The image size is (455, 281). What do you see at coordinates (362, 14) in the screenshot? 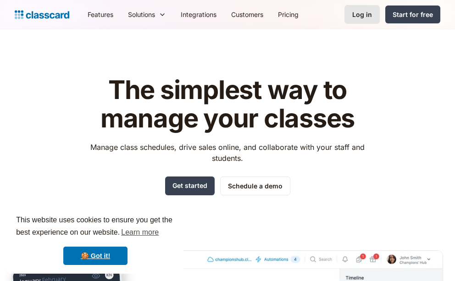
I see `a: Log in` at bounding box center [362, 14].